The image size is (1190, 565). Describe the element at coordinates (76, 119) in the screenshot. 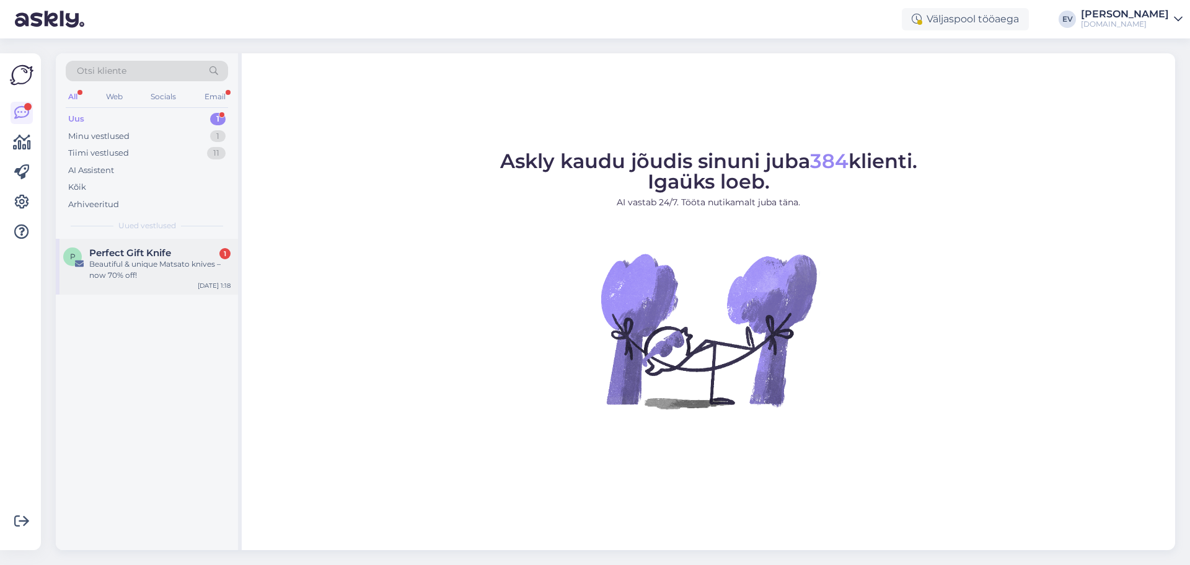

I see `div: Uus` at that location.